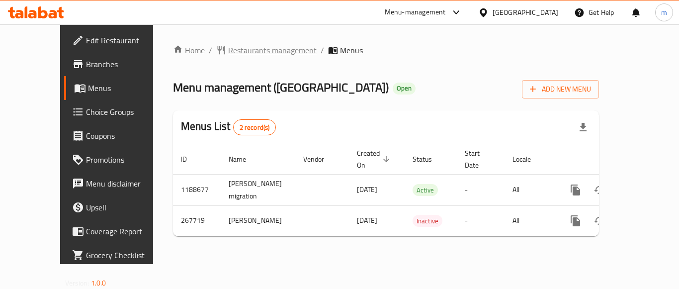 This screenshot has width=679, height=289. I want to click on span: Upsell, so click(126, 207).